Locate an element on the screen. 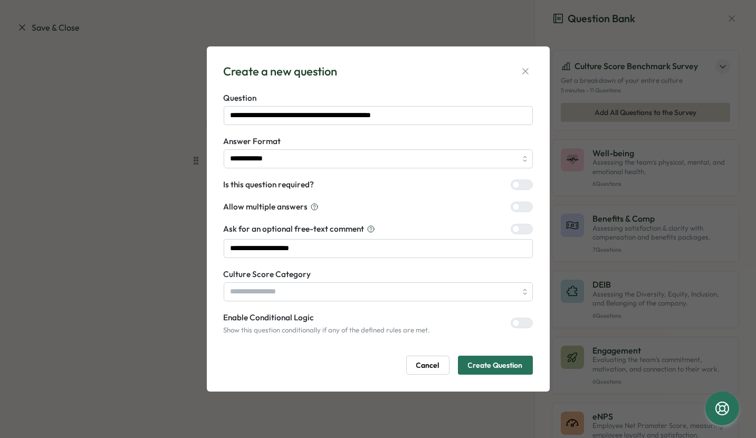  span: Cancel is located at coordinates (428, 365).